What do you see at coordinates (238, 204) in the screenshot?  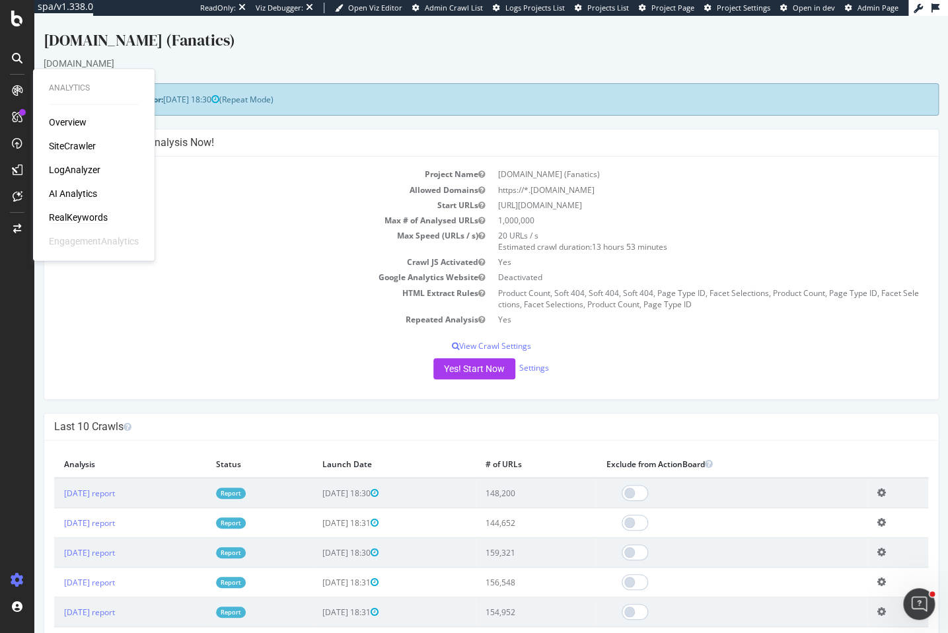 I see `td: Max # of Analysed URLs` at bounding box center [238, 204].